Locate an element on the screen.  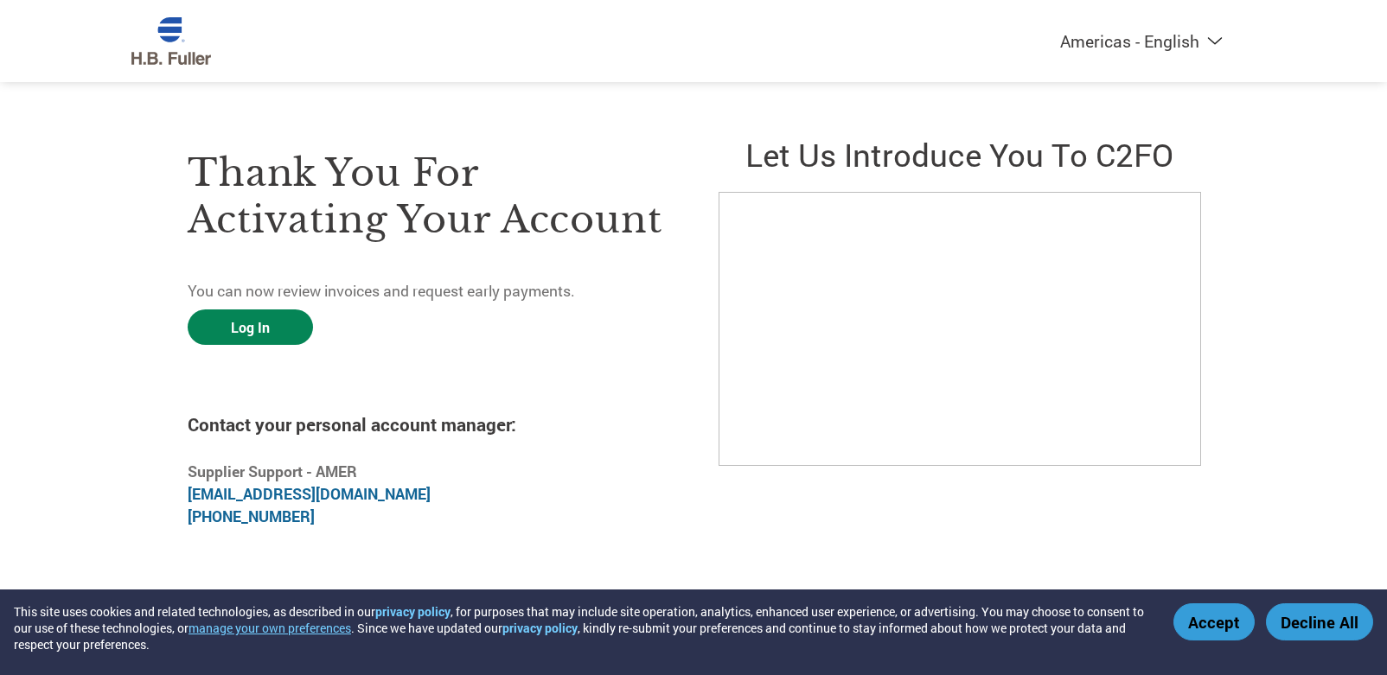
h4: Contact your personal account manager: is located at coordinates (428, 424).